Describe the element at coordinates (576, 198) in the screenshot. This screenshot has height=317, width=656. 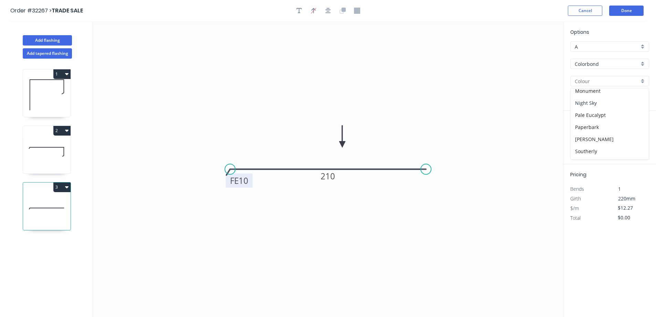
I see `span: Girth` at that location.